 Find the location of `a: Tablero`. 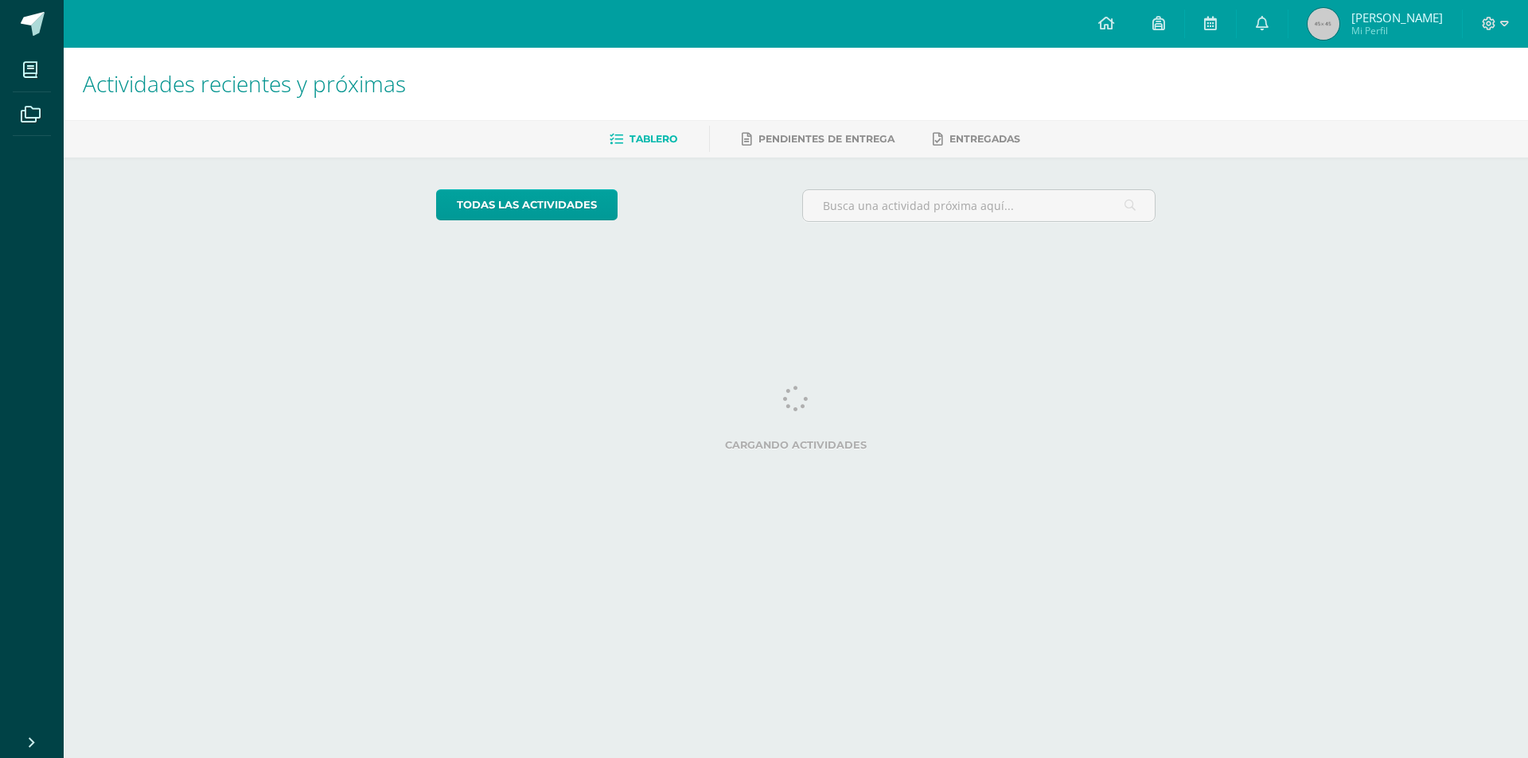

a: Tablero is located at coordinates (643, 139).